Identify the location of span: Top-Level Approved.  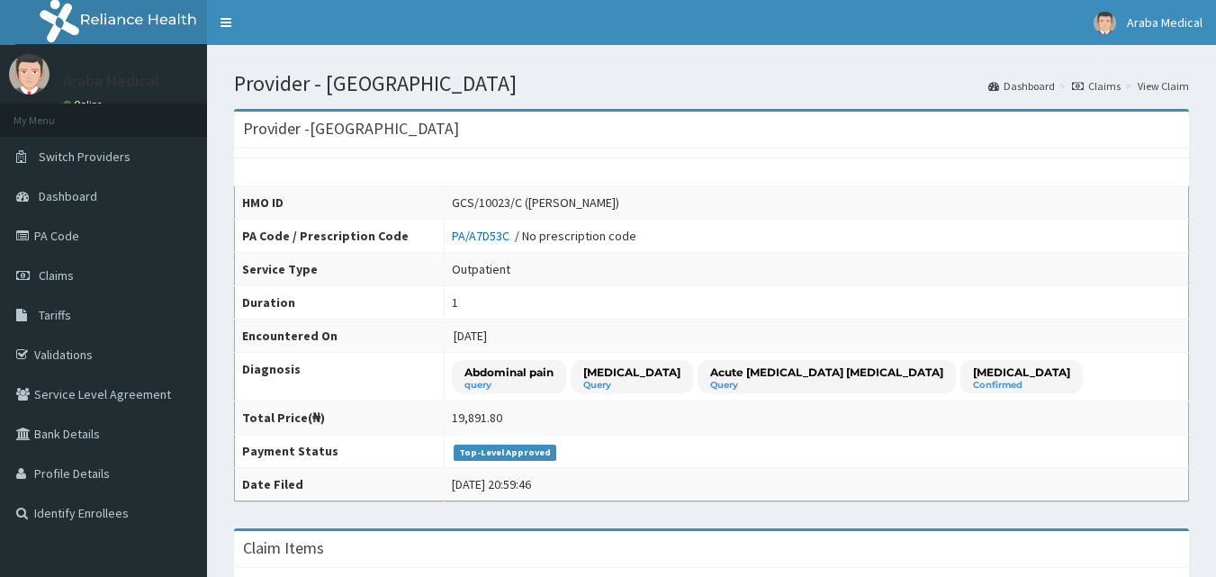
(505, 453).